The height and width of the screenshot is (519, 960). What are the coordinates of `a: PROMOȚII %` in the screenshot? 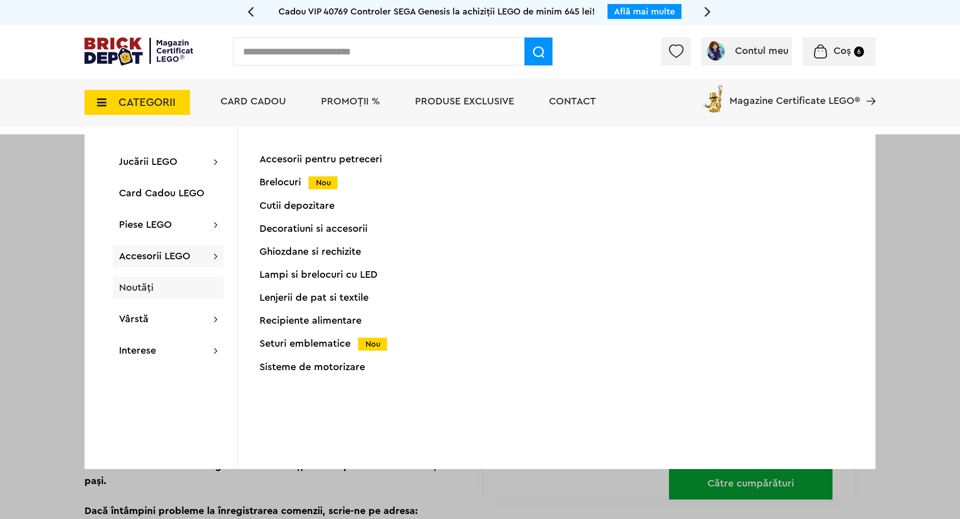 It's located at (350, 101).